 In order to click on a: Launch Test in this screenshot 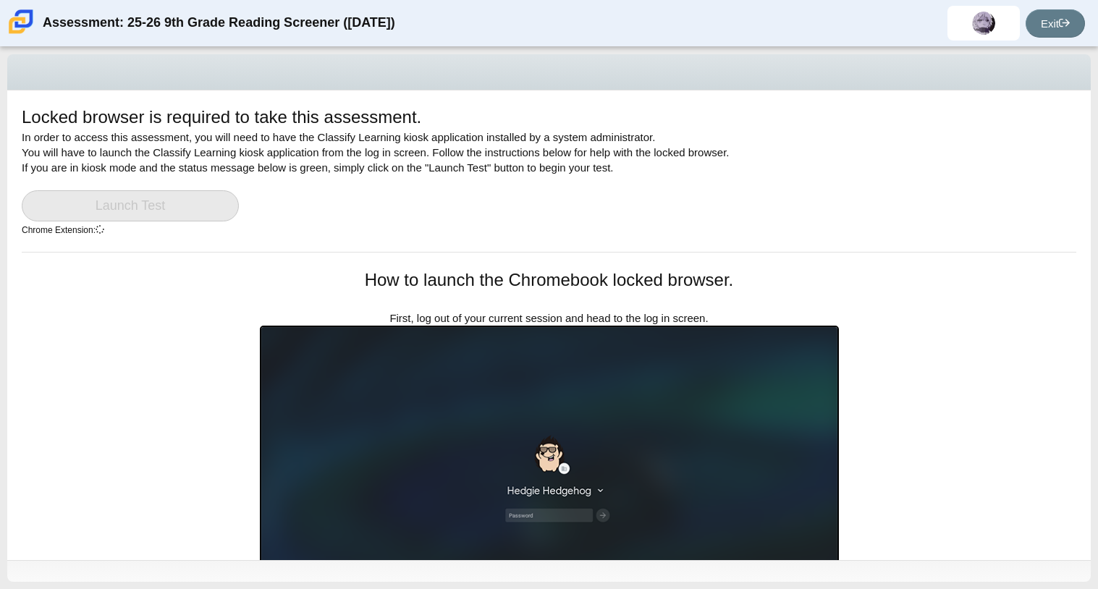, I will do `click(130, 205)`.